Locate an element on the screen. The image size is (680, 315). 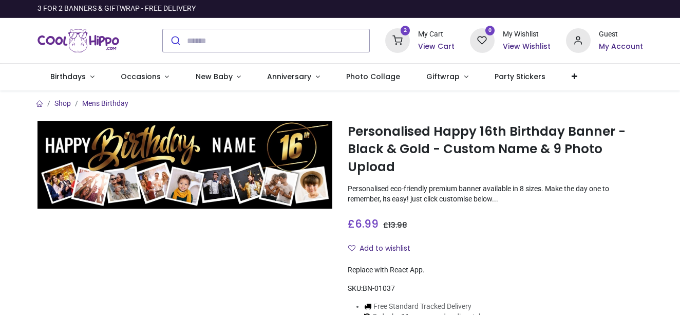
div: 3 FOR 2 BANNERS & GIFTWRAP - FREE DELIVERY is located at coordinates (117, 9).